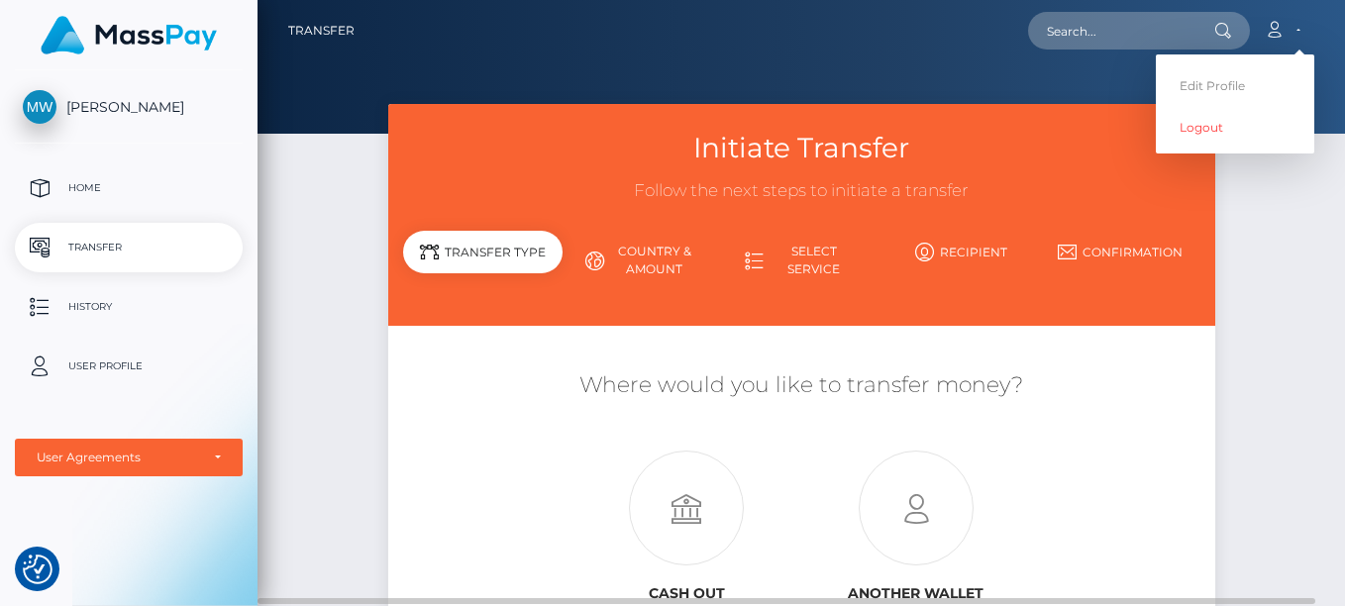 This screenshot has height=606, width=1345. What do you see at coordinates (916, 593) in the screenshot?
I see `h6: Another wallet` at bounding box center [916, 593].